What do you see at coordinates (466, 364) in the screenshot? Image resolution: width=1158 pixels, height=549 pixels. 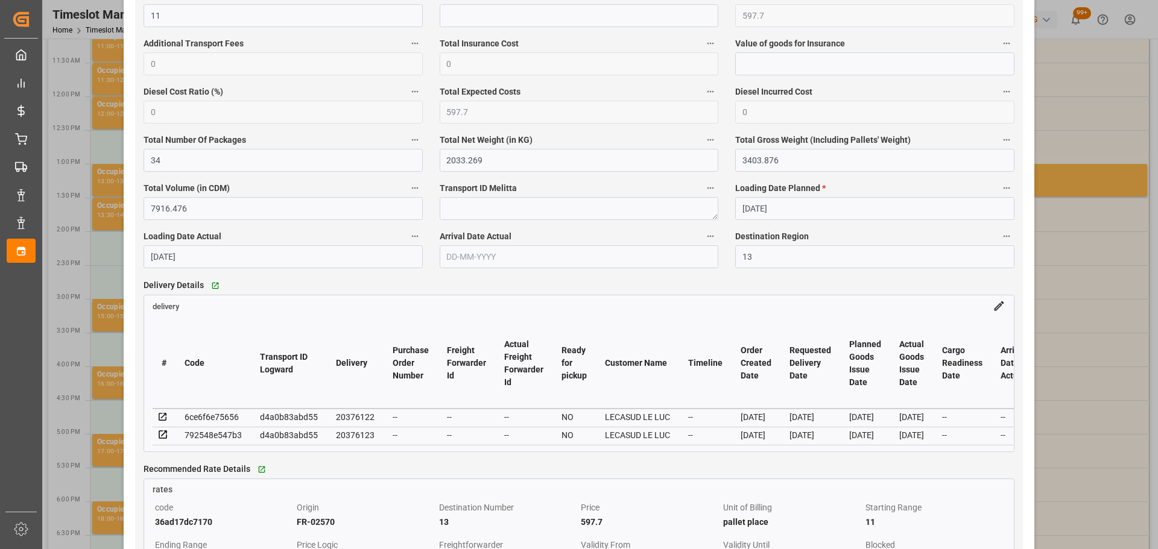 I see `th: Freight Forwarder Id` at bounding box center [466, 364].